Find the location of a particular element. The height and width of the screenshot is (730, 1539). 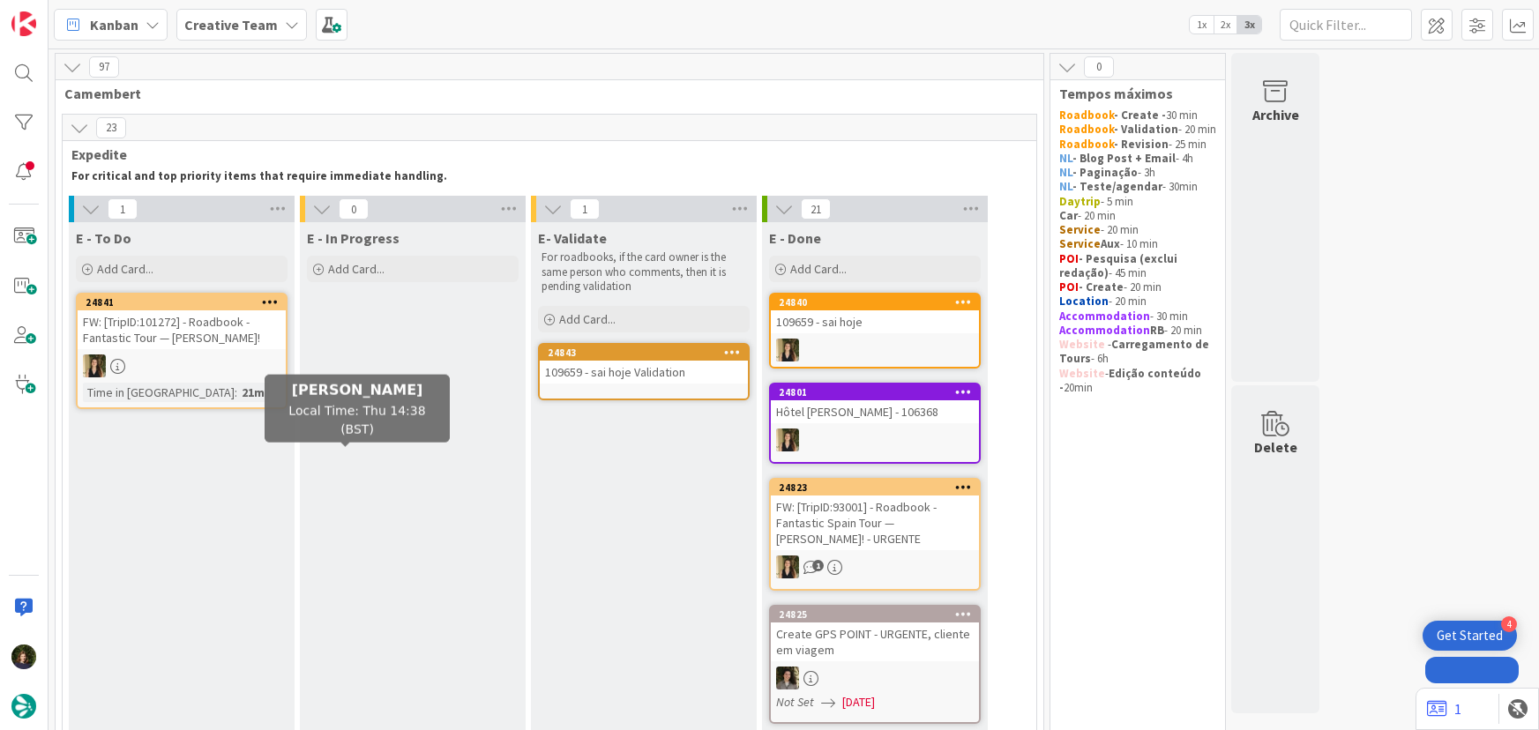

strong: - Validation is located at coordinates (1146, 129).